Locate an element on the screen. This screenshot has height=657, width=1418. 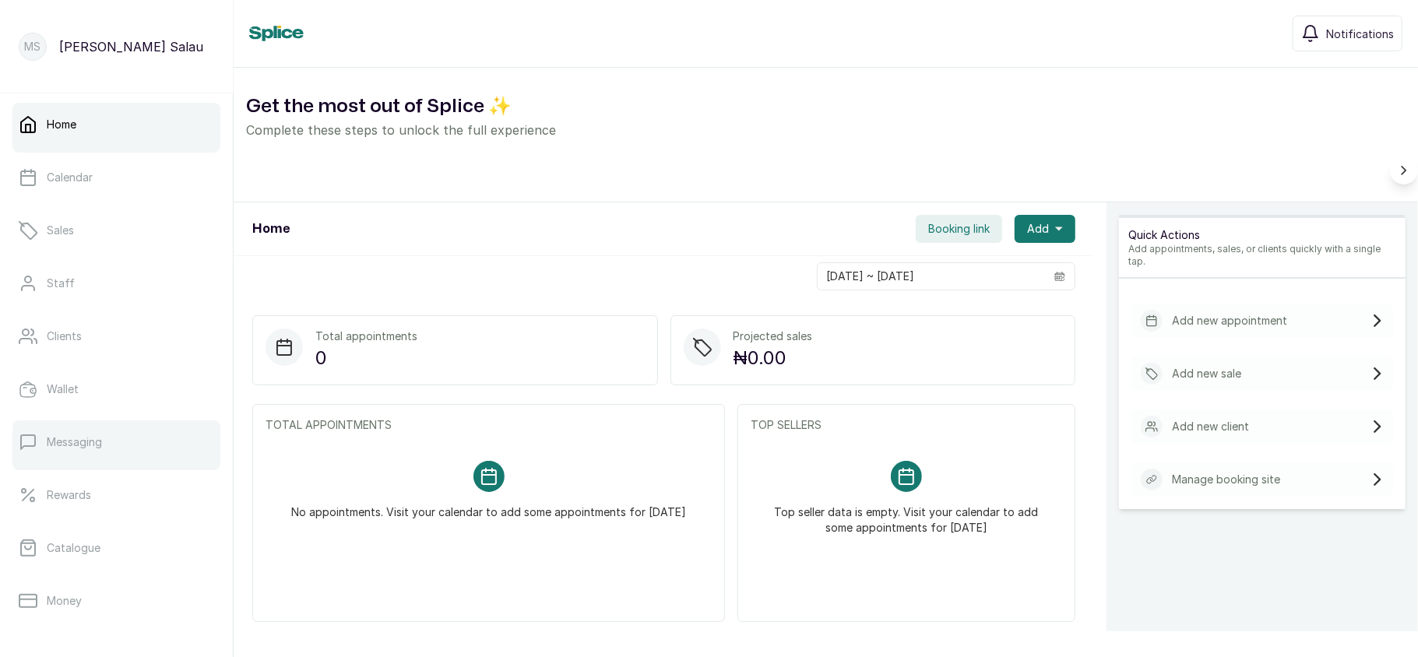
p: TOTAL APPOINTMENTS is located at coordinates (488, 425).